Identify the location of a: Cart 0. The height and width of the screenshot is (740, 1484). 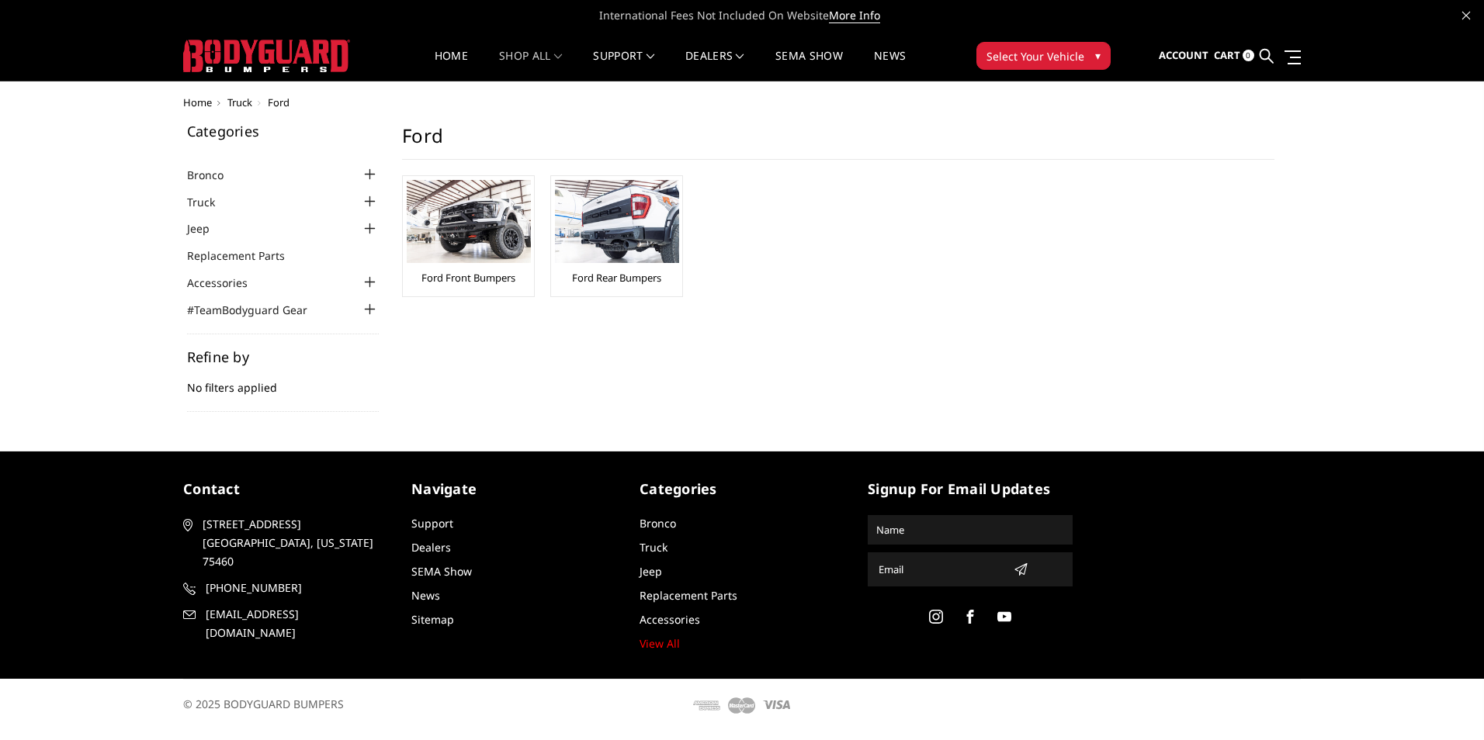
(1234, 56).